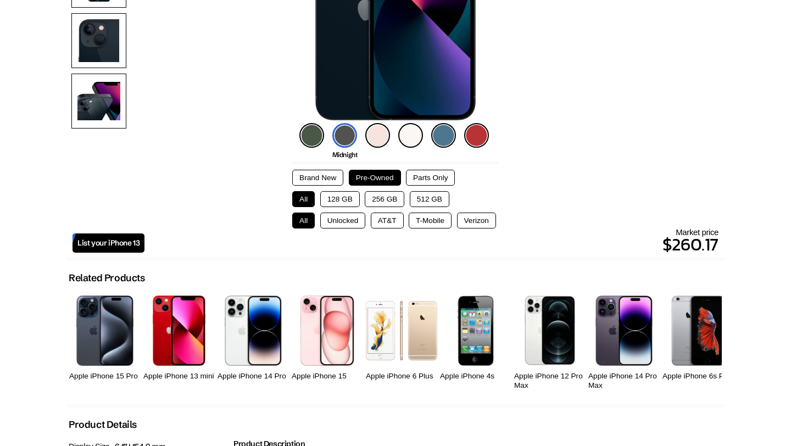 The width and height of the screenshot is (791, 446). What do you see at coordinates (327, 330) in the screenshot?
I see `img: iPhone 15` at bounding box center [327, 330].